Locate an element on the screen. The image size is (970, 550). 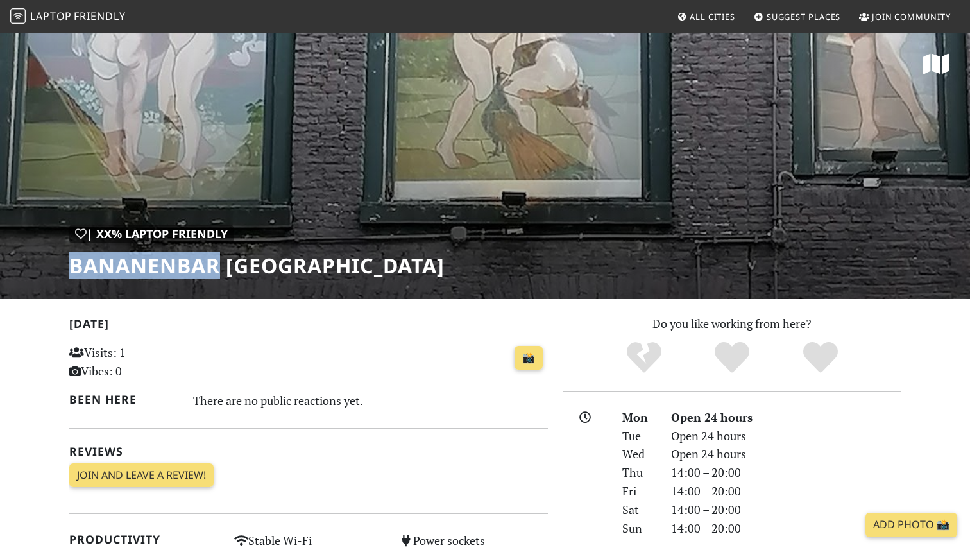
div: No is located at coordinates (644, 357).